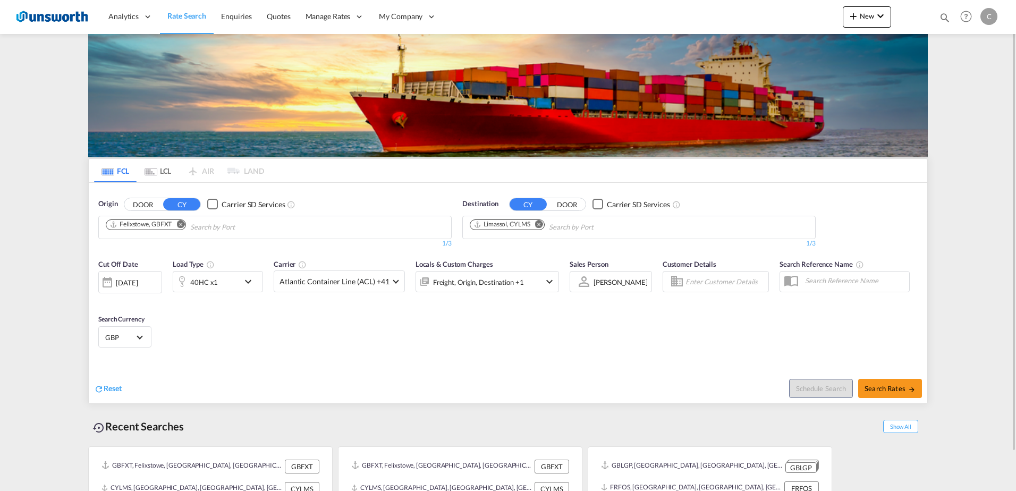 The image size is (1016, 491). I want to click on md-icon: icon-backup-restore, so click(99, 428).